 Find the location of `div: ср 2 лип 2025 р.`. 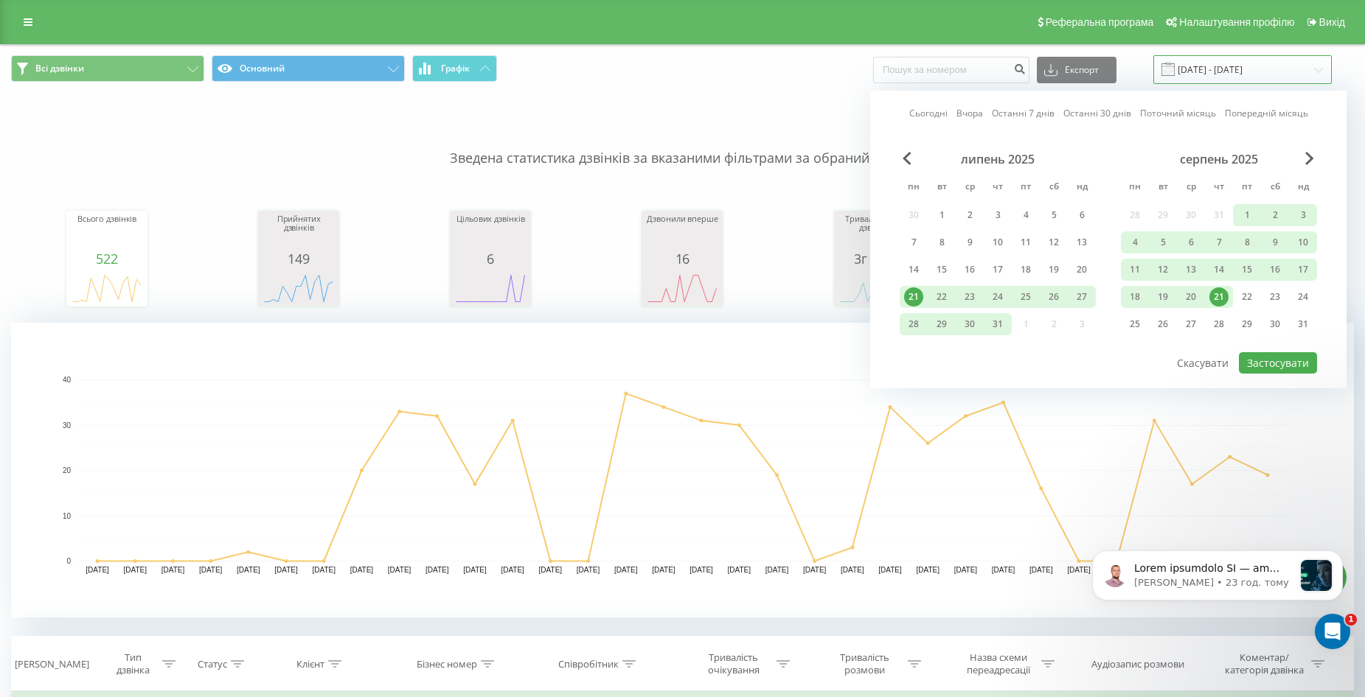

div: ср 2 лип 2025 р. is located at coordinates (970, 215).